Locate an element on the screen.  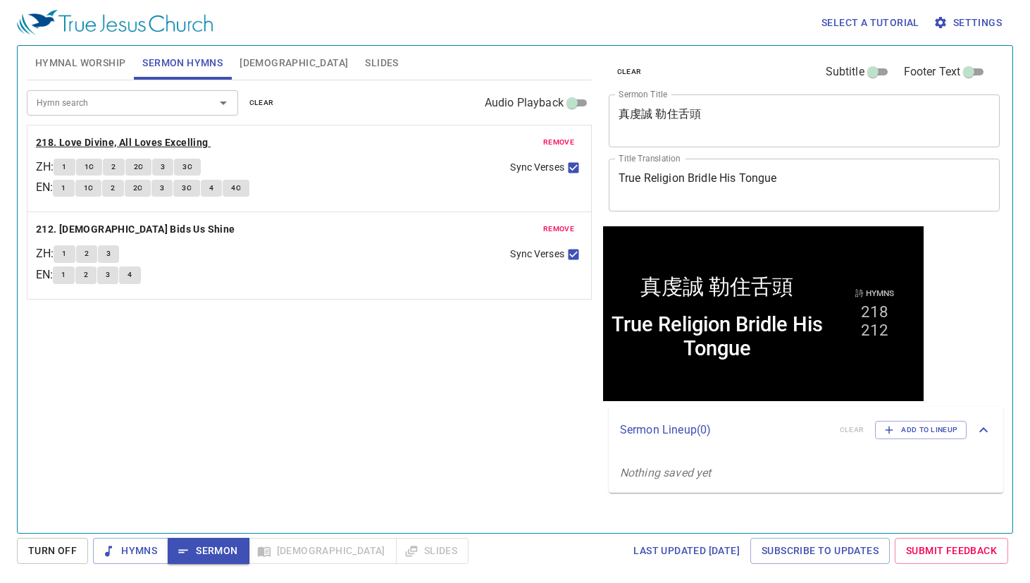
span: Hymns is located at coordinates (130, 550).